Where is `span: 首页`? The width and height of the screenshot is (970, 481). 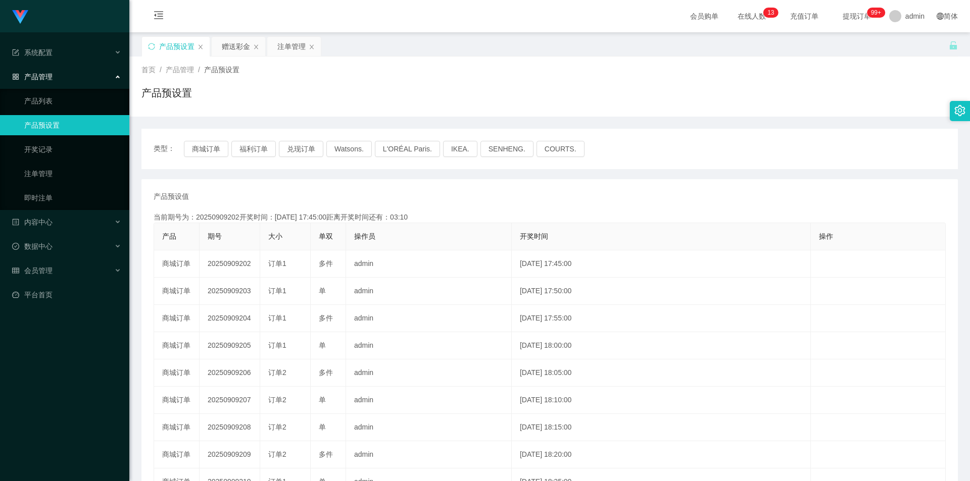 span: 首页 is located at coordinates (149, 70).